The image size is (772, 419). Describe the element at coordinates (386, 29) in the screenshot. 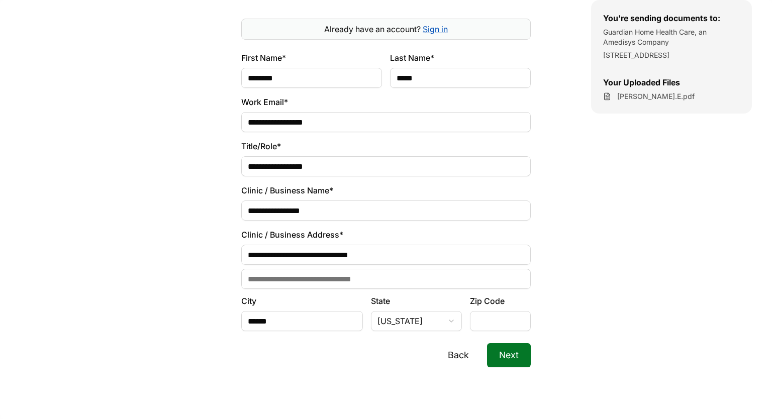

I see `p: Already have an account?` at that location.